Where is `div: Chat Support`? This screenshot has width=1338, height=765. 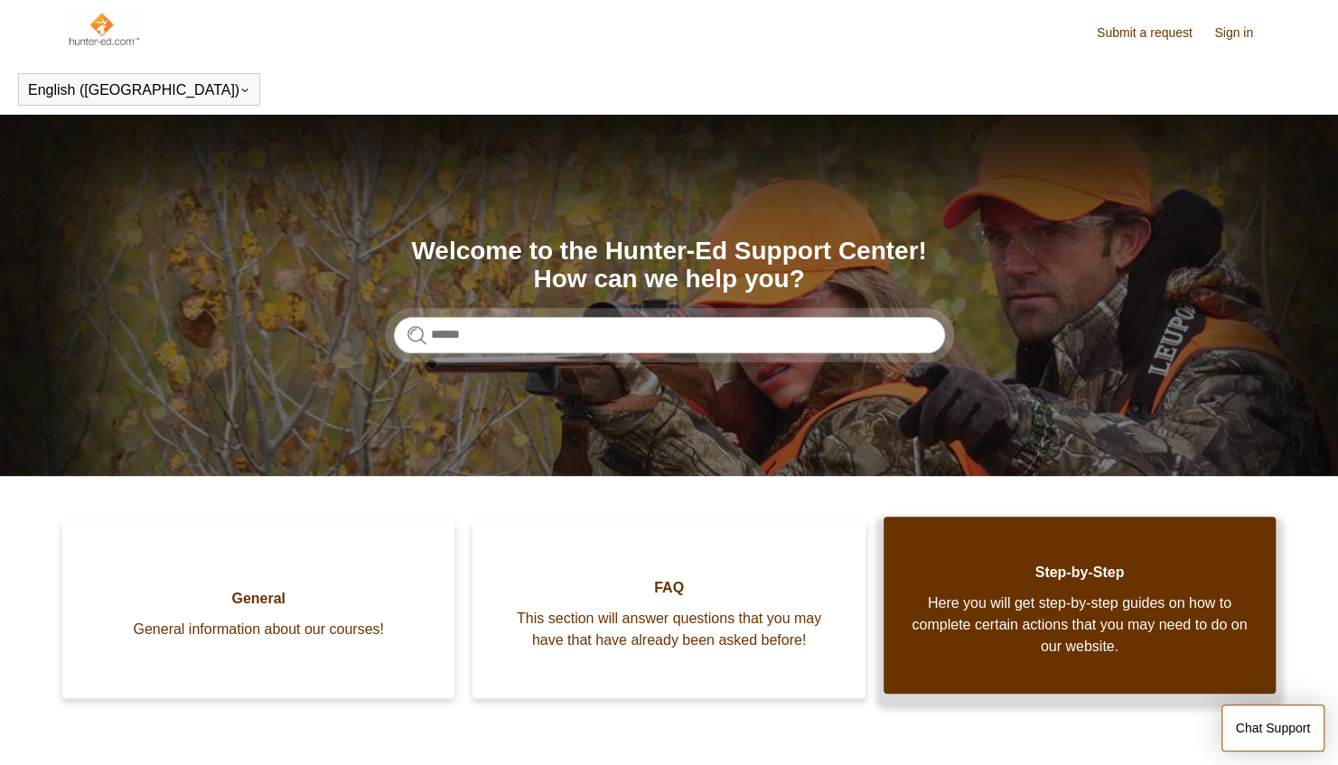
div: Chat Support is located at coordinates (1273, 728).